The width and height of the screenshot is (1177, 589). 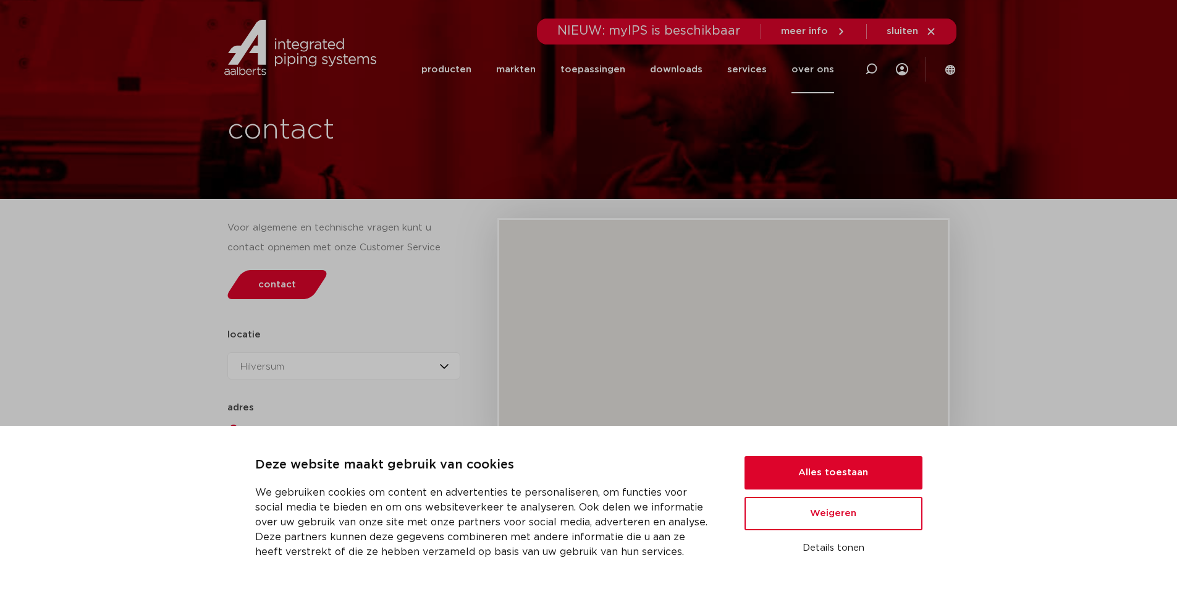 I want to click on a: meer info, so click(x=814, y=32).